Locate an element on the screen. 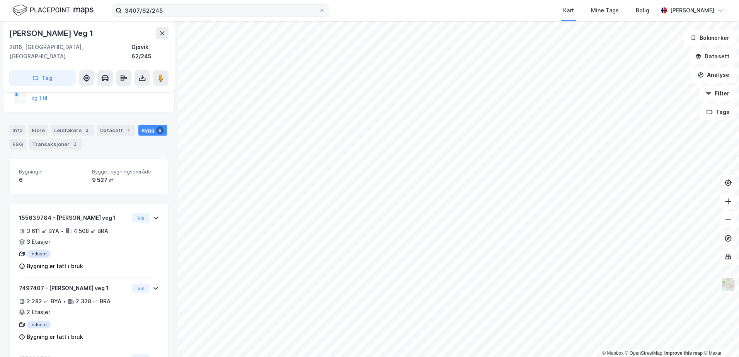  div: ESG is located at coordinates (17, 144).